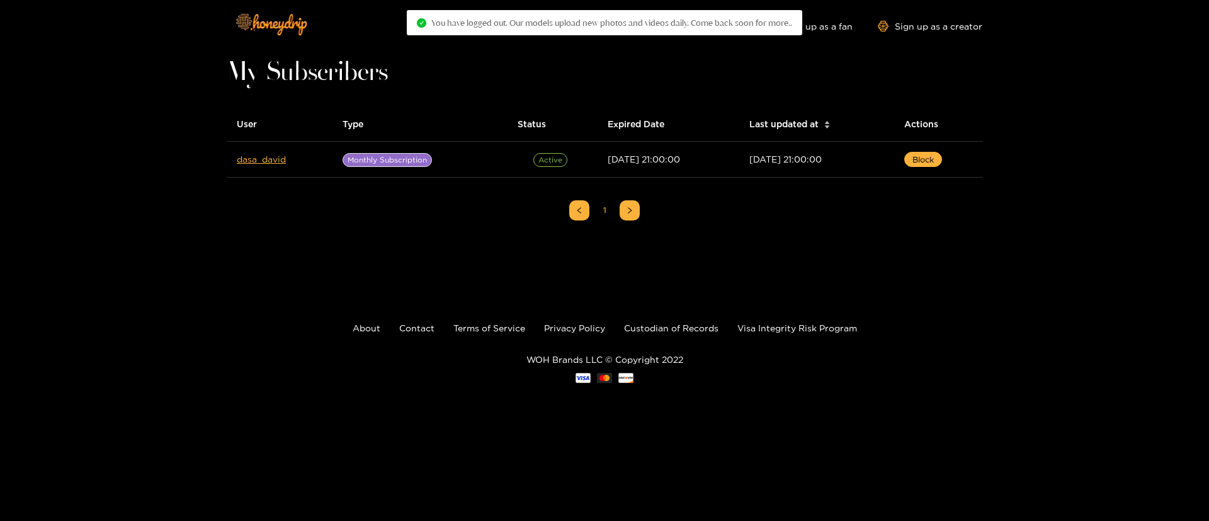 The height and width of the screenshot is (521, 1209). What do you see at coordinates (630, 210) in the screenshot?
I see `button: right` at bounding box center [630, 210].